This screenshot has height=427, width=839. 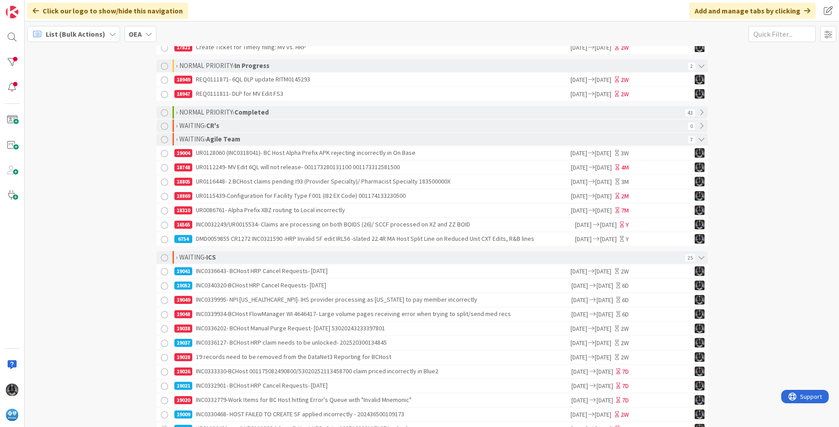 I want to click on div: 18869, so click(x=183, y=196).